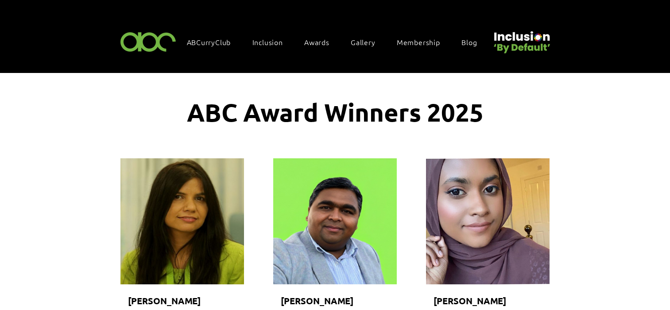  Describe the element at coordinates (469, 42) in the screenshot. I see `span: Blog` at that location.